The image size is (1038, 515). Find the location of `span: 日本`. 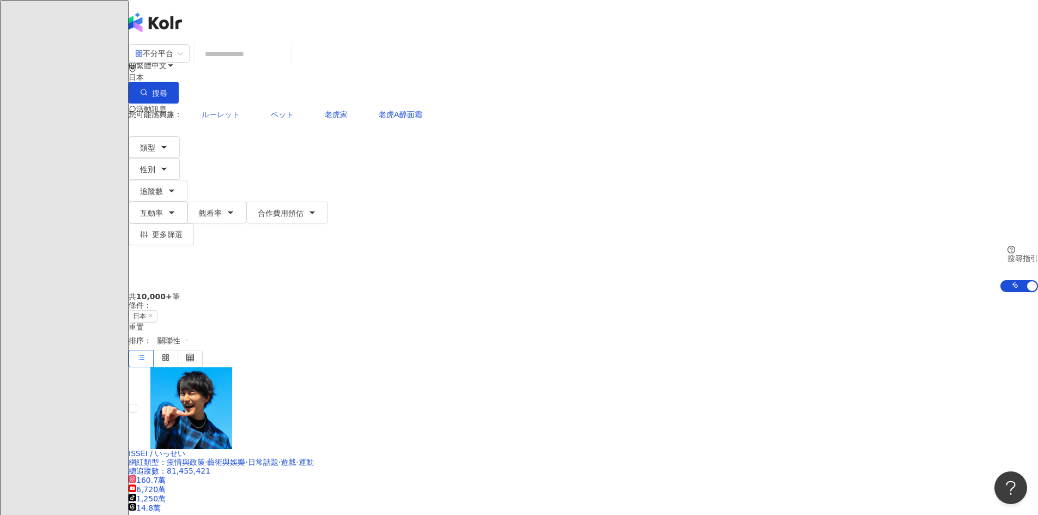

span: 日本 is located at coordinates (143, 316).